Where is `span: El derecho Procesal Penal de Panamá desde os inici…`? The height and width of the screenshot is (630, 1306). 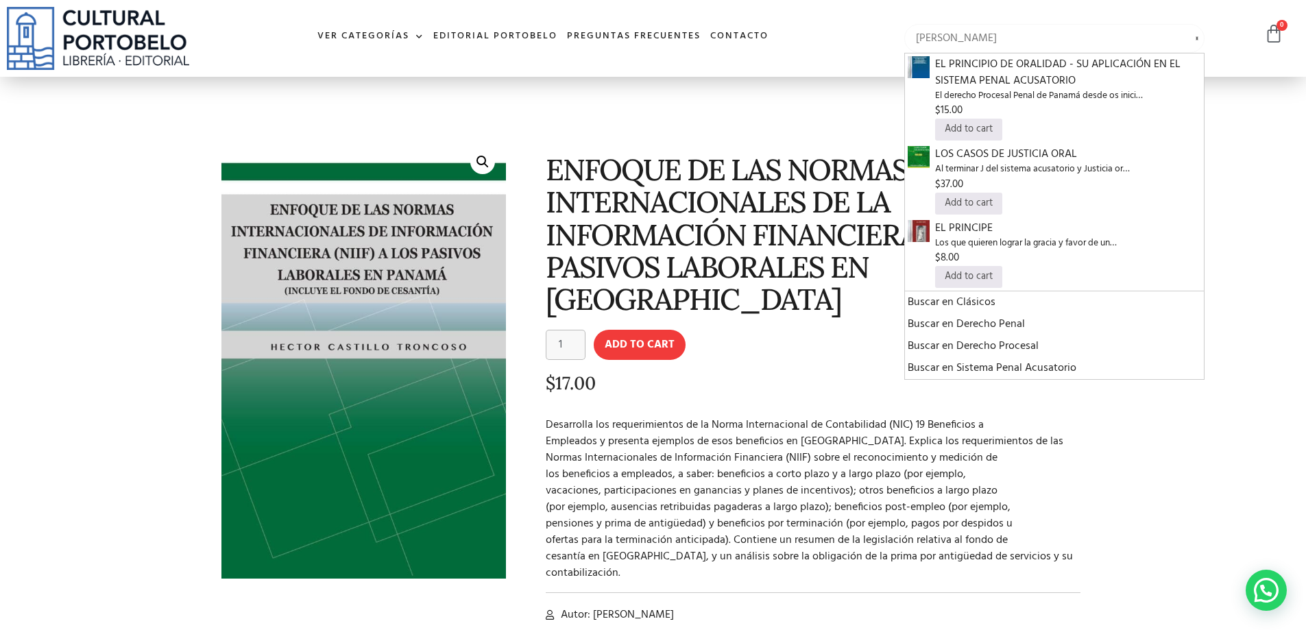 span: El derecho Procesal Penal de Panamá desde os inici… is located at coordinates (1068, 96).